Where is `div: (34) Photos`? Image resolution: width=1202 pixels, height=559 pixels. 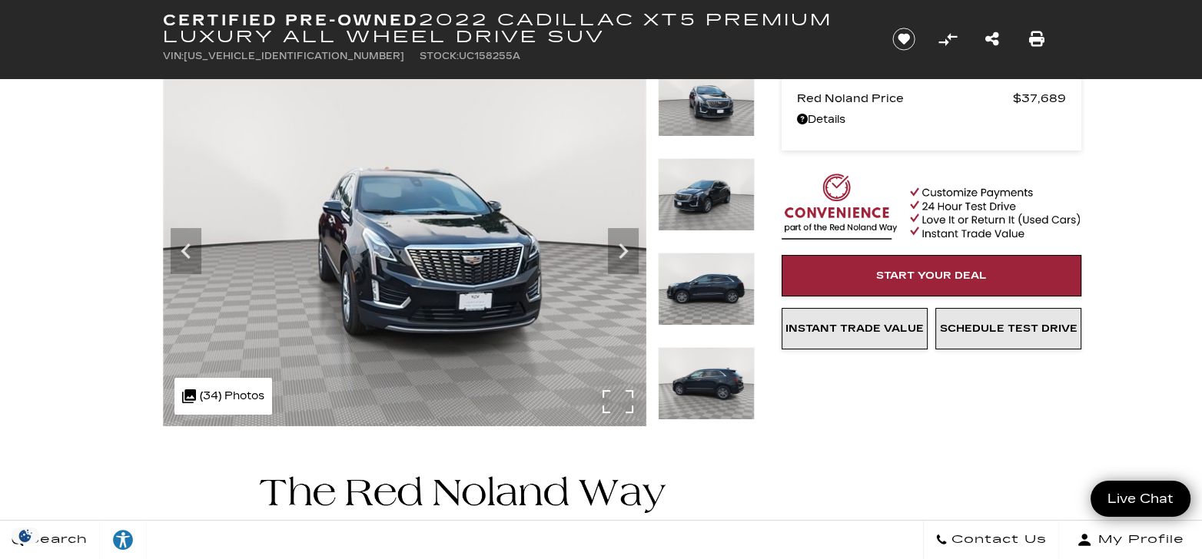 div: (34) Photos is located at coordinates (223, 397).